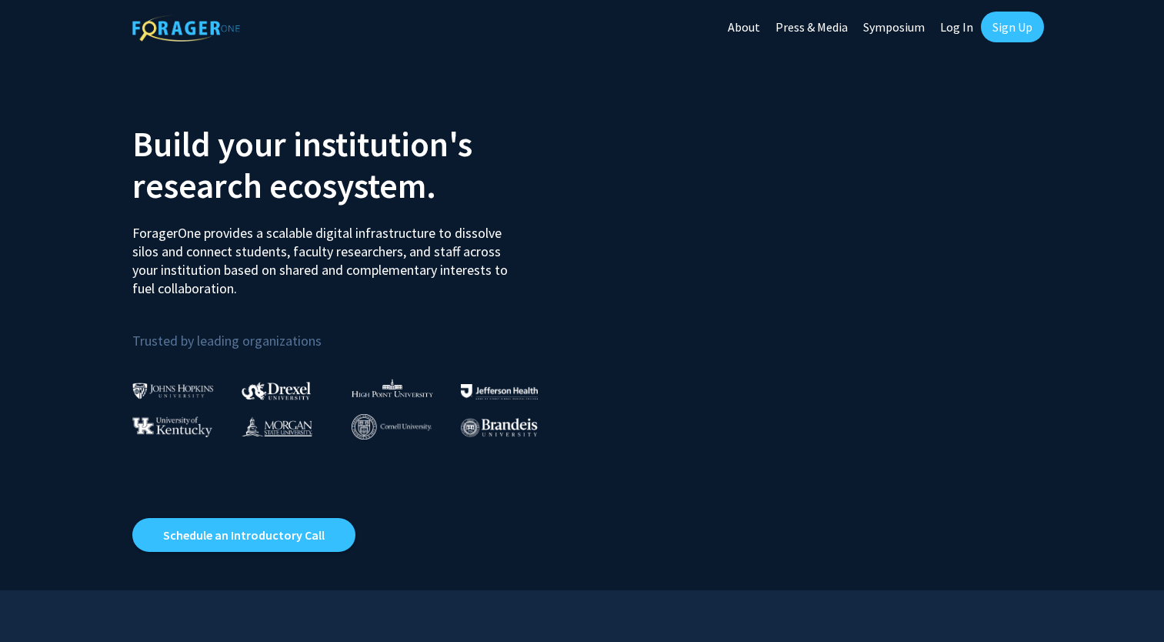 Image resolution: width=1164 pixels, height=642 pixels. What do you see at coordinates (499, 391) in the screenshot?
I see `img: Thomas Jefferson University` at bounding box center [499, 391].